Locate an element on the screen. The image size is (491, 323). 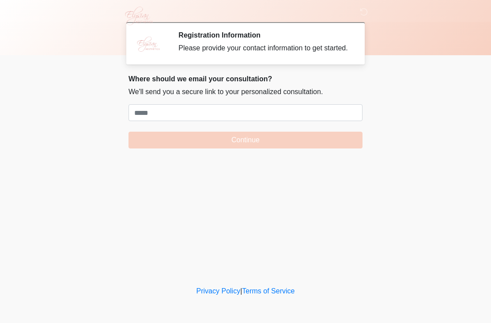
img: Elysian Aesthetics Logo is located at coordinates (138, 16).